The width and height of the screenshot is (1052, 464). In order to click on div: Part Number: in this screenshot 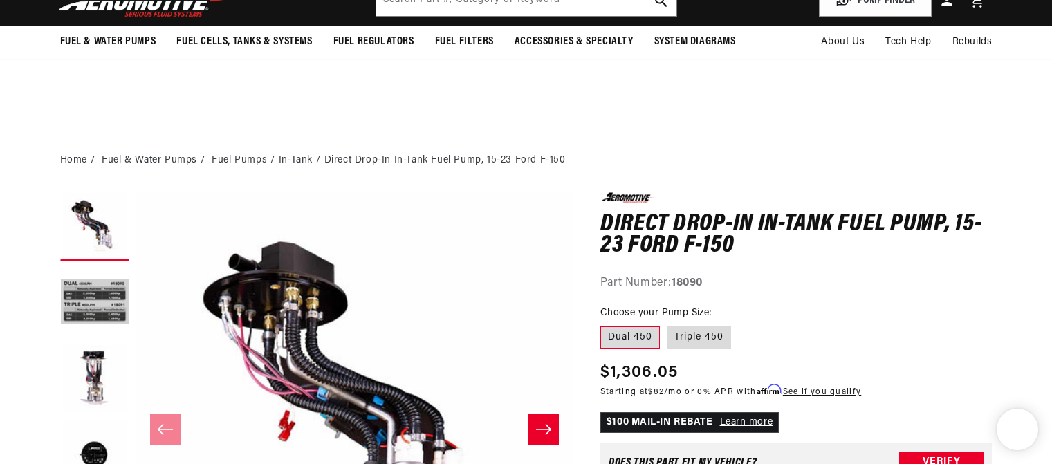, I will do `click(796, 284)`.